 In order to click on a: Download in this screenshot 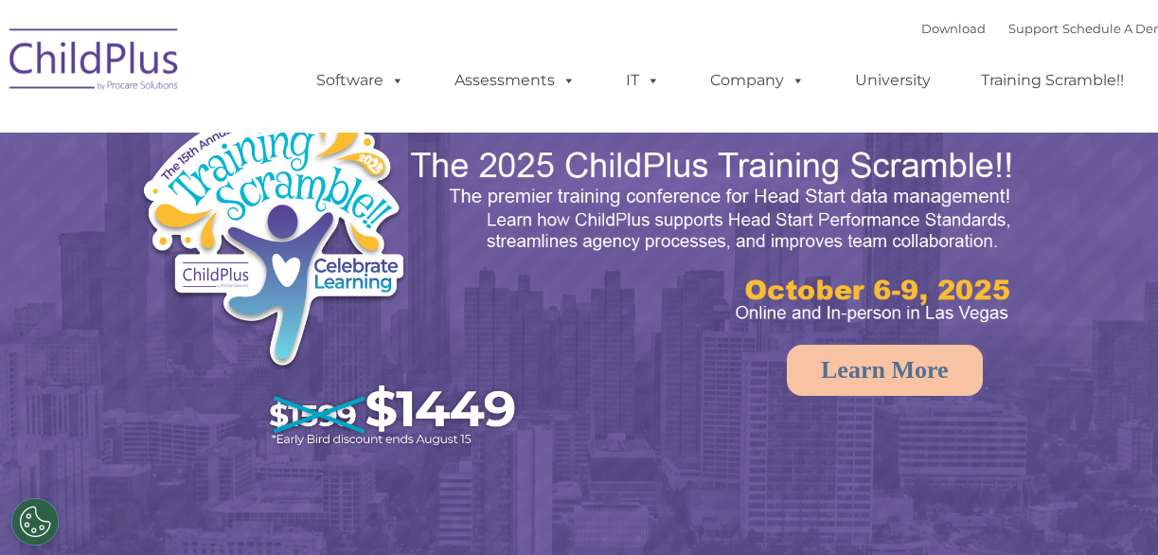, I will do `click(953, 28)`.